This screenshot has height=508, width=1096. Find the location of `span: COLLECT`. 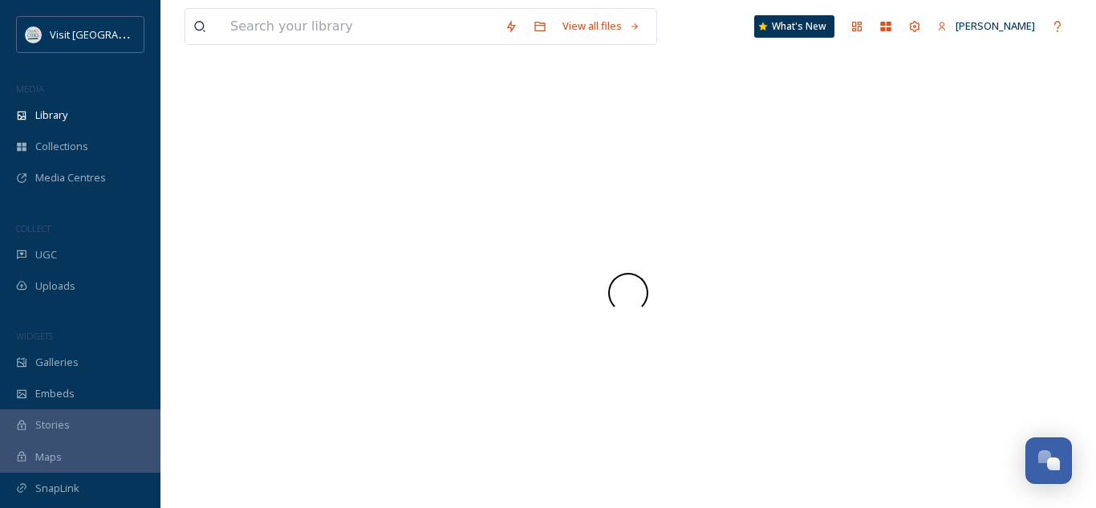

span: COLLECT is located at coordinates (33, 228).